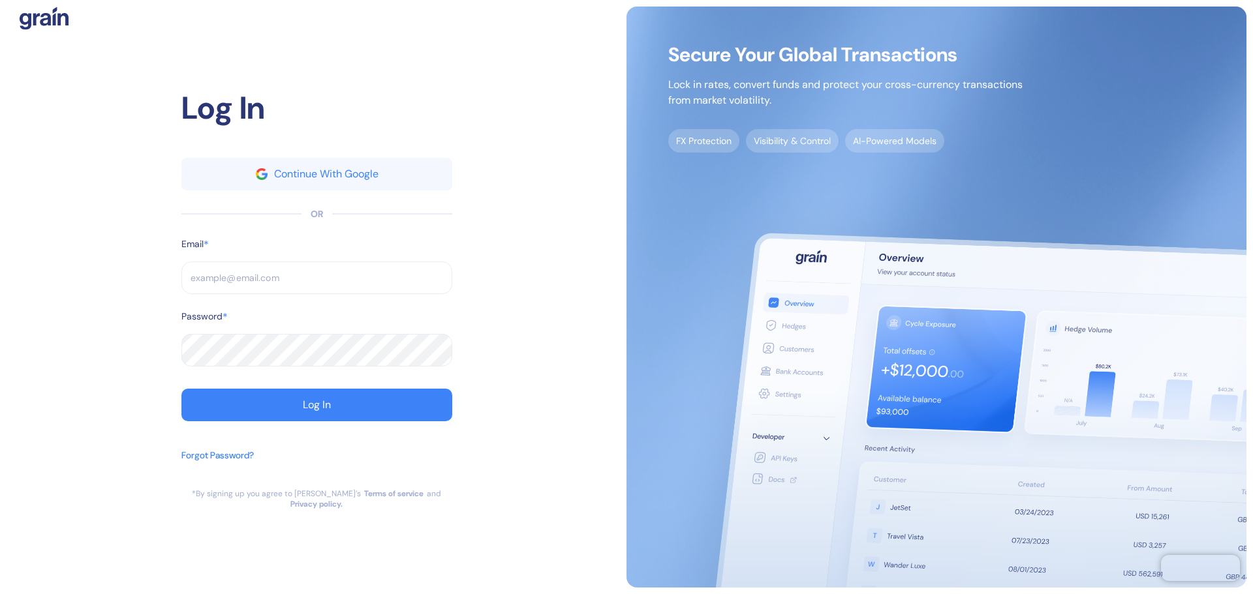 This screenshot has height=594, width=1253. I want to click on label: Password, so click(202, 316).